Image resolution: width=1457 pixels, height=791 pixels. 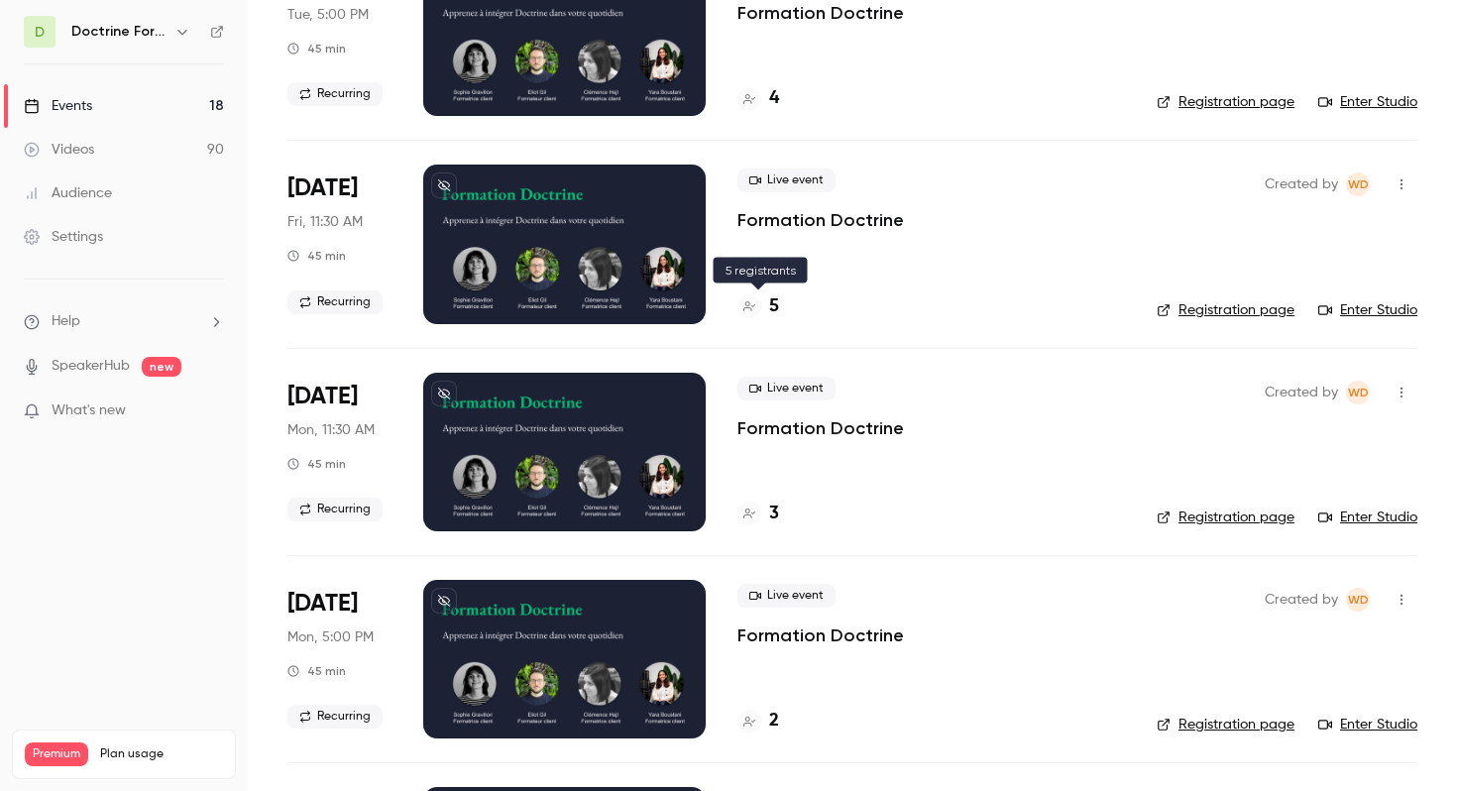 What do you see at coordinates (758, 513) in the screenshot?
I see `a: 3` at bounding box center [758, 513].